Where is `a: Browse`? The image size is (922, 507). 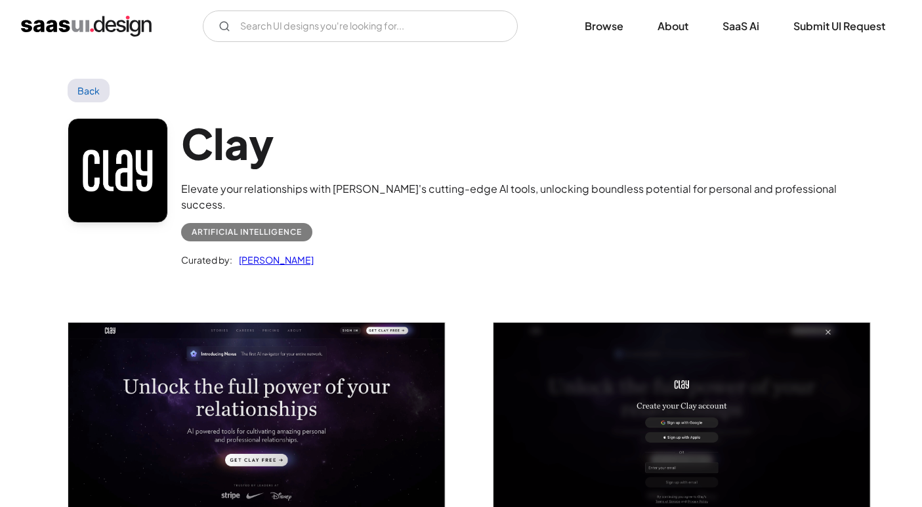 a: Browse is located at coordinates (604, 26).